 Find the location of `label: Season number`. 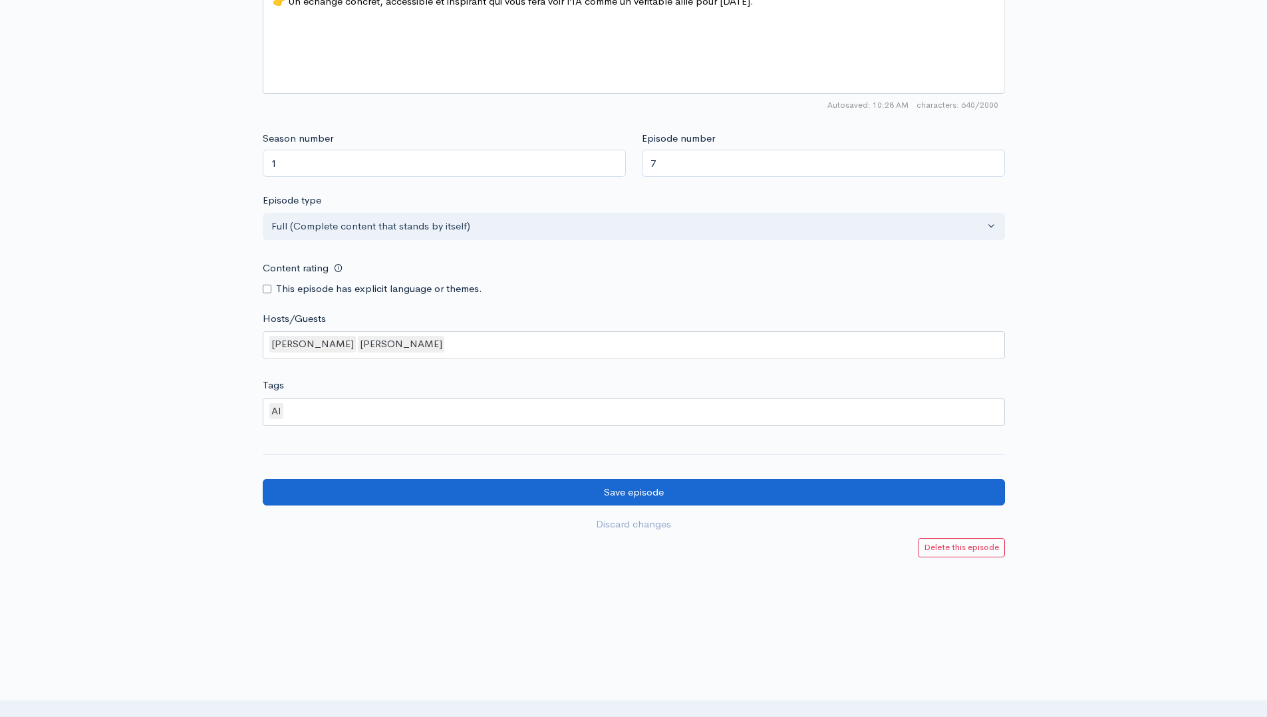

label: Season number is located at coordinates (298, 138).